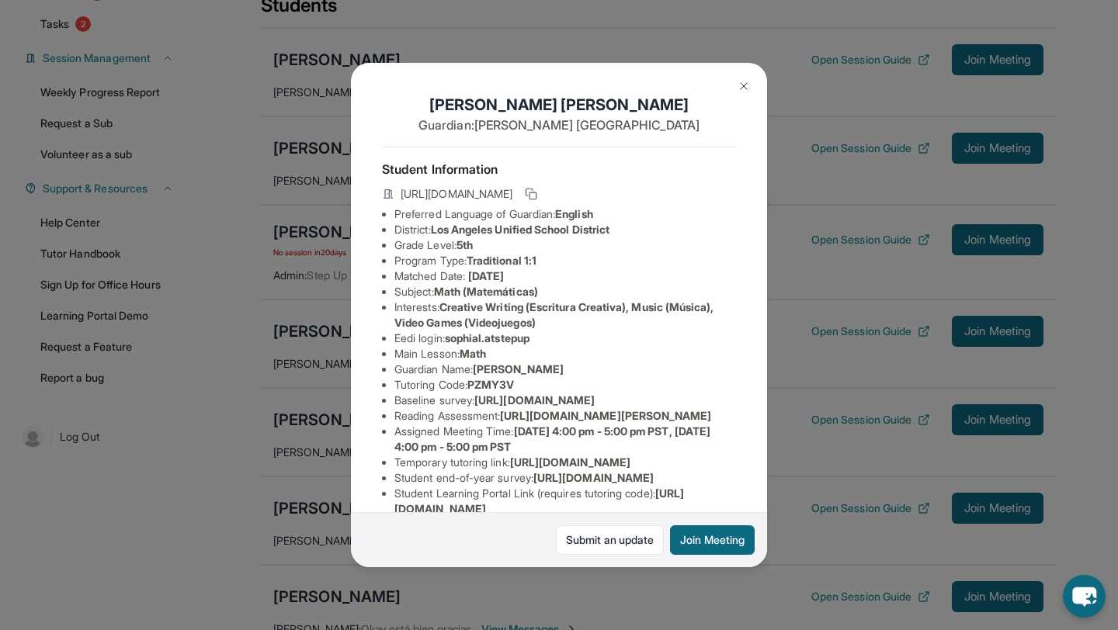 This screenshot has height=630, width=1118. Describe the element at coordinates (487, 338) in the screenshot. I see `span: sophial.atstepup` at that location.